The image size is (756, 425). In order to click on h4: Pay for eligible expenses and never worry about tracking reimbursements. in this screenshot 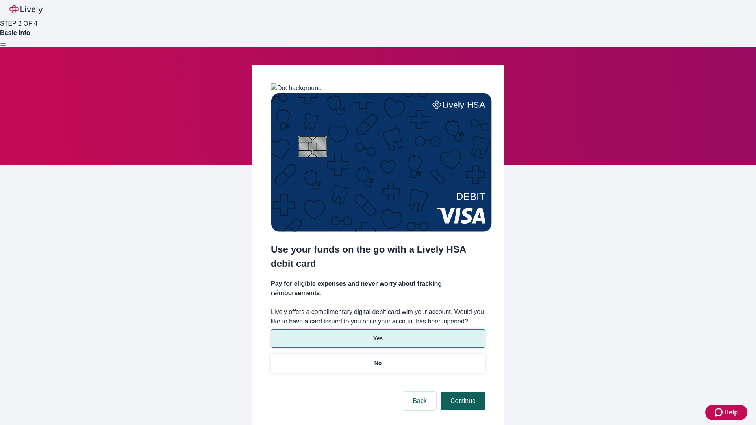, I will do `click(378, 289)`.